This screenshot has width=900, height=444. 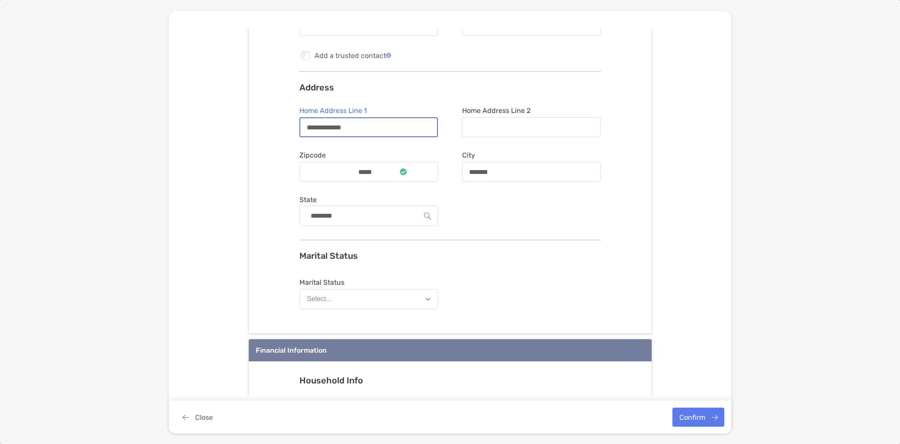 I want to click on h3: Address, so click(x=450, y=87).